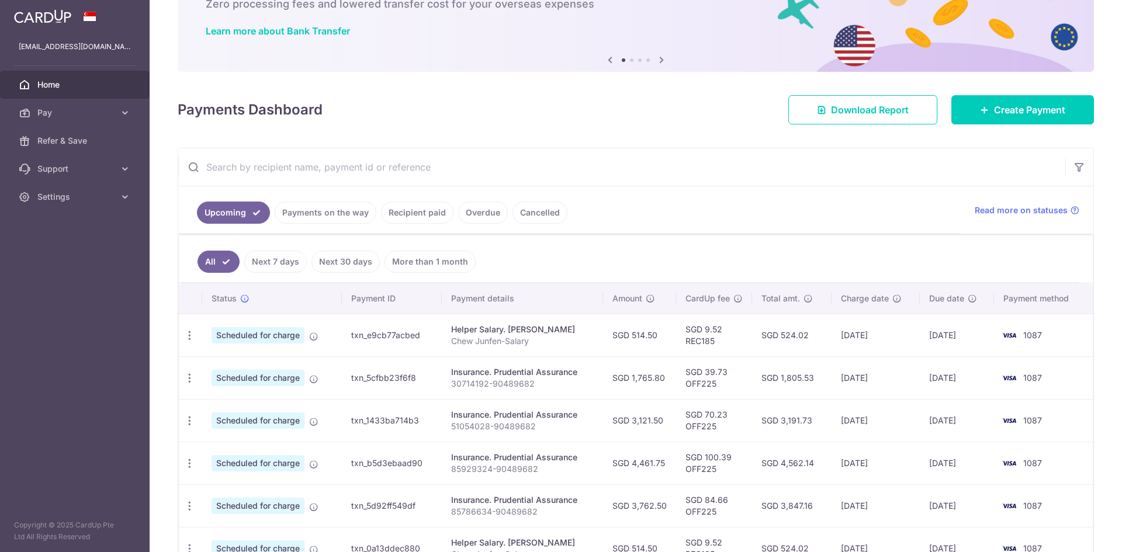 The width and height of the screenshot is (1122, 552). What do you see at coordinates (233, 213) in the screenshot?
I see `a: Upcoming` at bounding box center [233, 213].